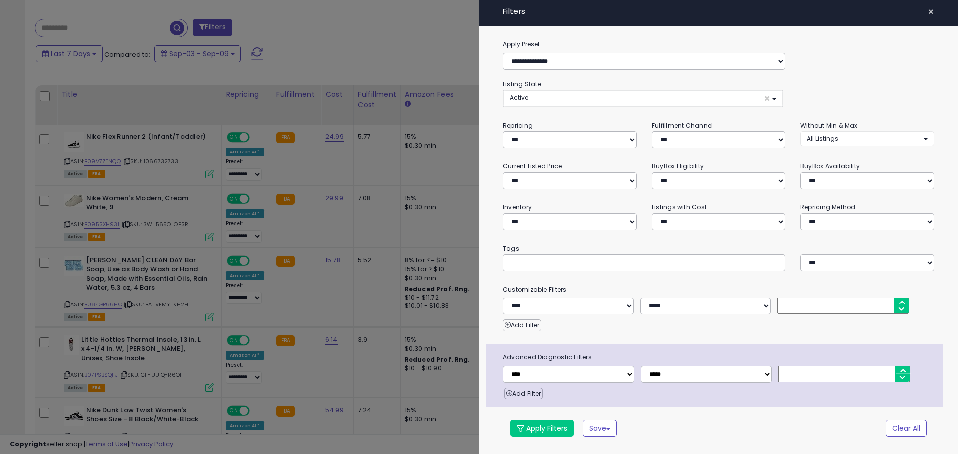  Describe the element at coordinates (827, 207) in the screenshot. I see `small: Repricing Method` at that location.